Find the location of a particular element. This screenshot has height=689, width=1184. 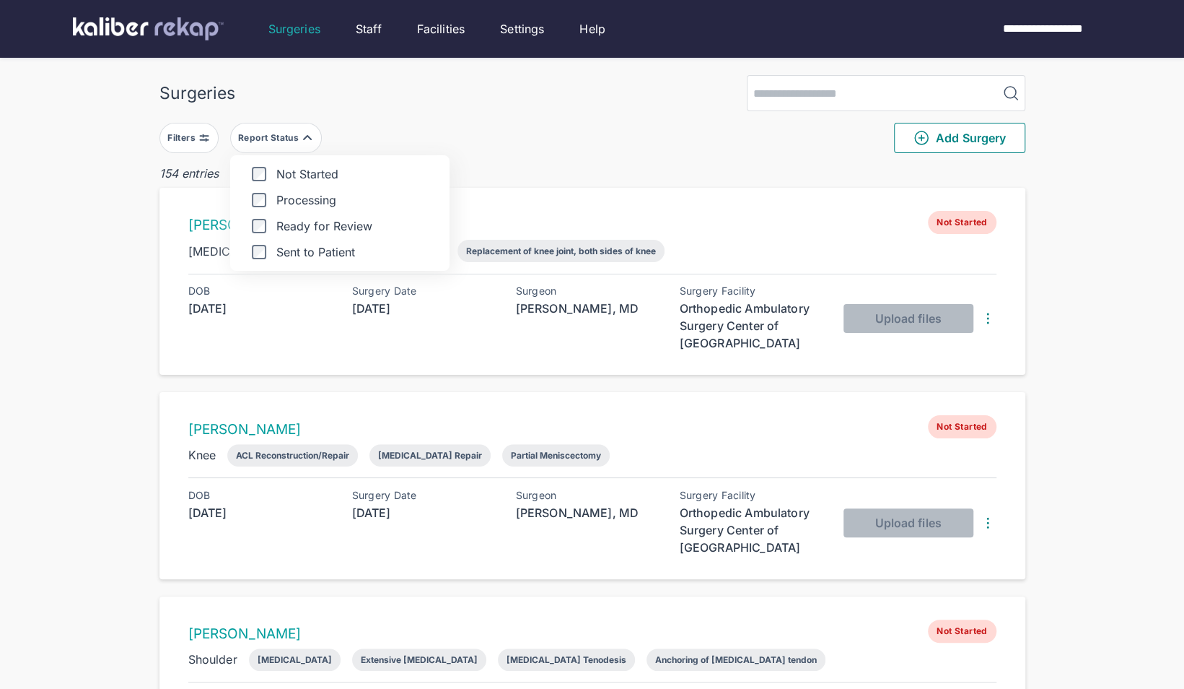

label: Processing is located at coordinates (340, 200).